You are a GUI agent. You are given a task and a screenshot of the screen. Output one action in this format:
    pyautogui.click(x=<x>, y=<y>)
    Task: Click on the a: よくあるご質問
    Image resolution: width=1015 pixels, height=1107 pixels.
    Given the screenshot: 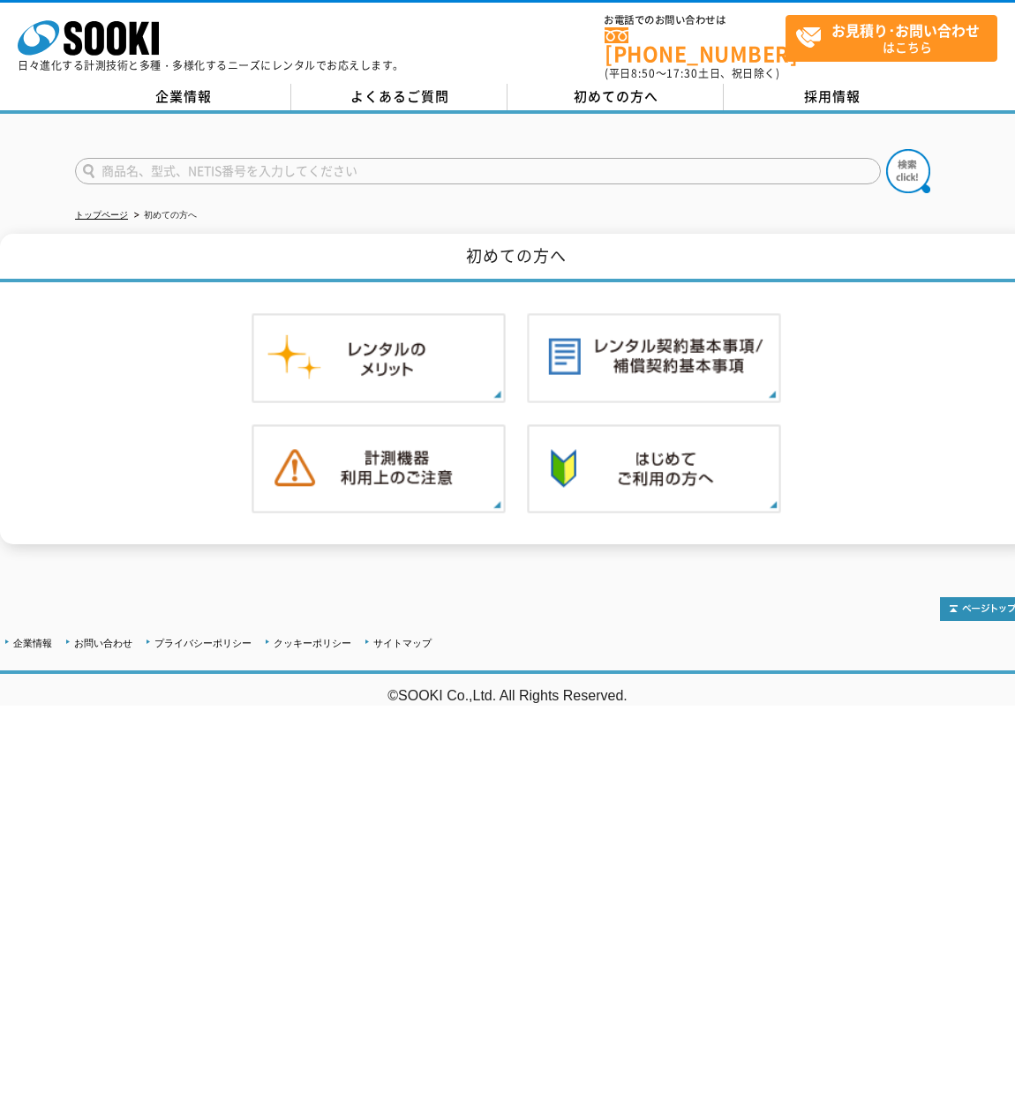 What is the action you would take?
    pyautogui.click(x=399, y=97)
    